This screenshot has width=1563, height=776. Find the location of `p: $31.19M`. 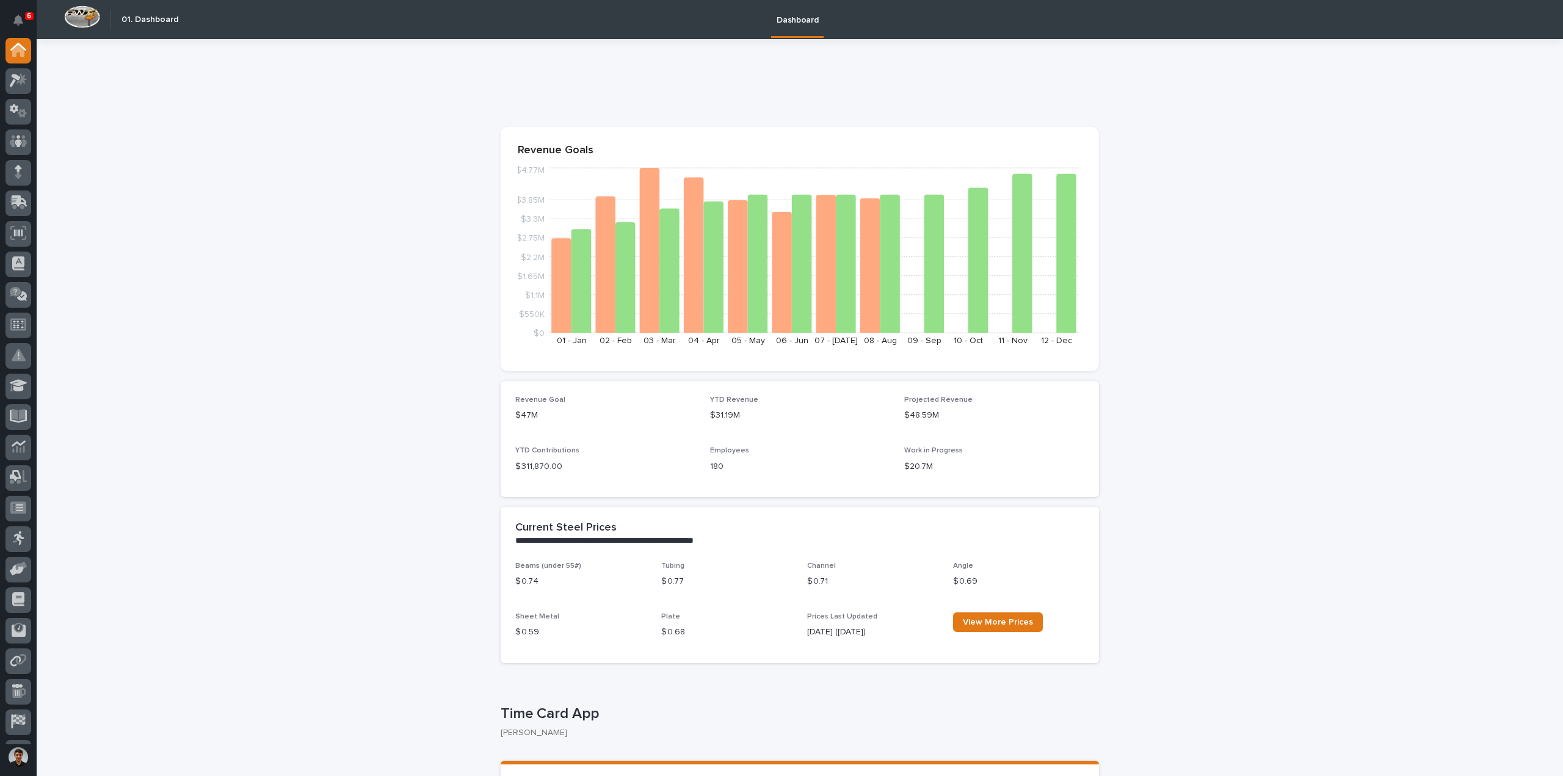

p: $31.19M is located at coordinates (800, 415).